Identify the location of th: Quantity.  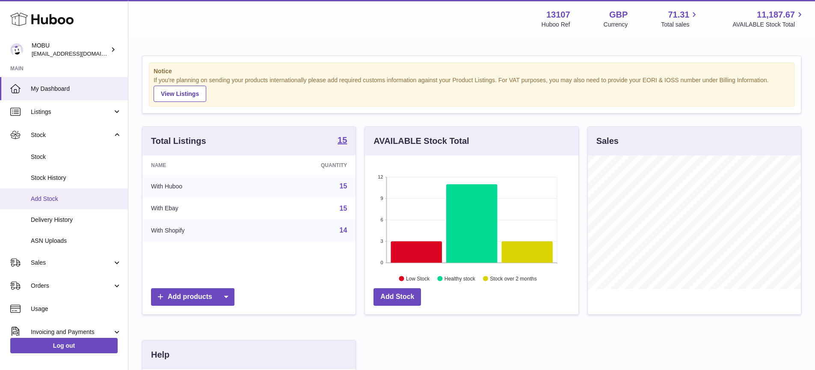
(307, 165).